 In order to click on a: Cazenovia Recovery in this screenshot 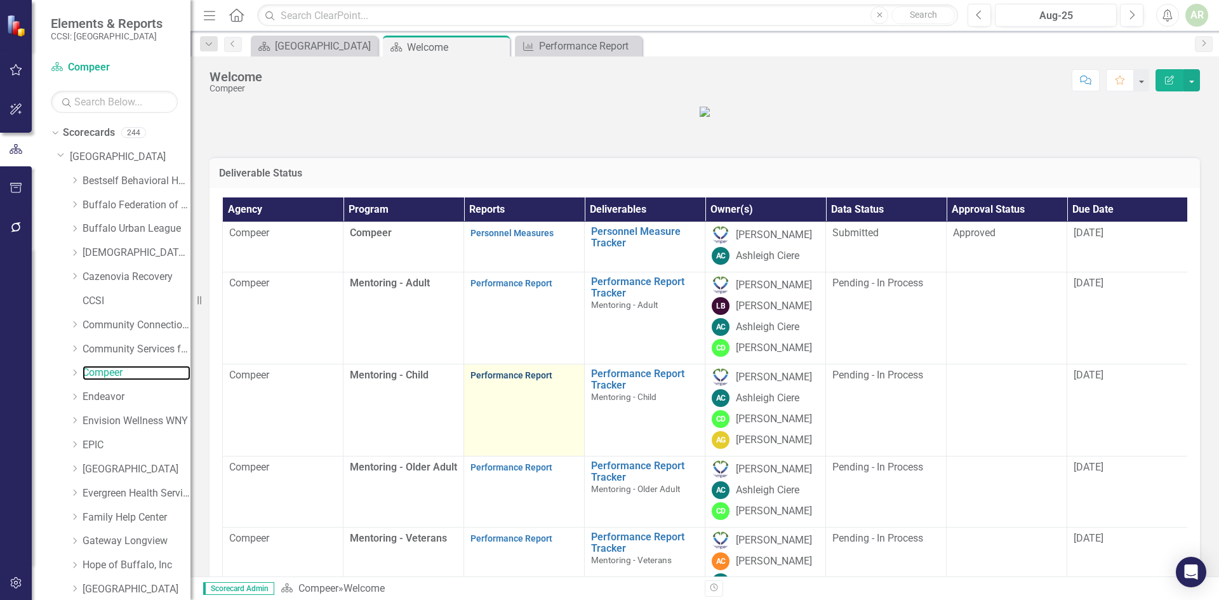, I will do `click(136, 277)`.